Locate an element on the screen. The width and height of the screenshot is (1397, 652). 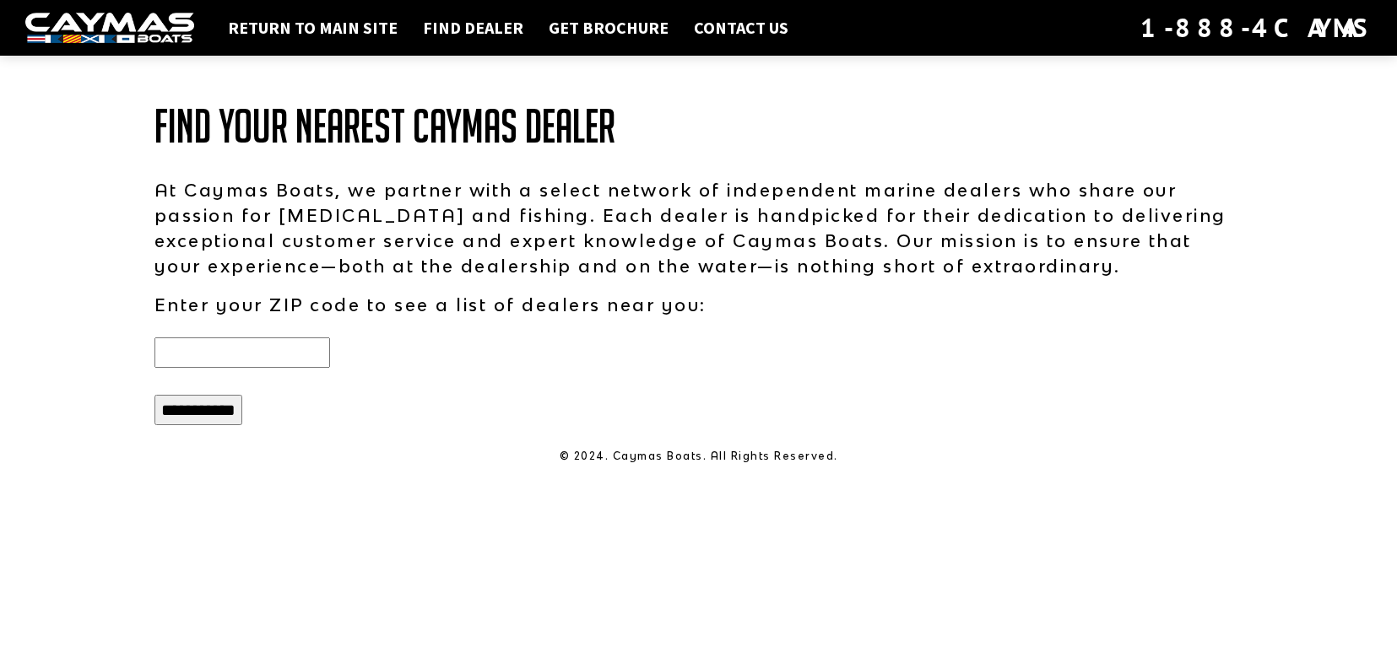
a: Find Dealer is located at coordinates (473, 28).